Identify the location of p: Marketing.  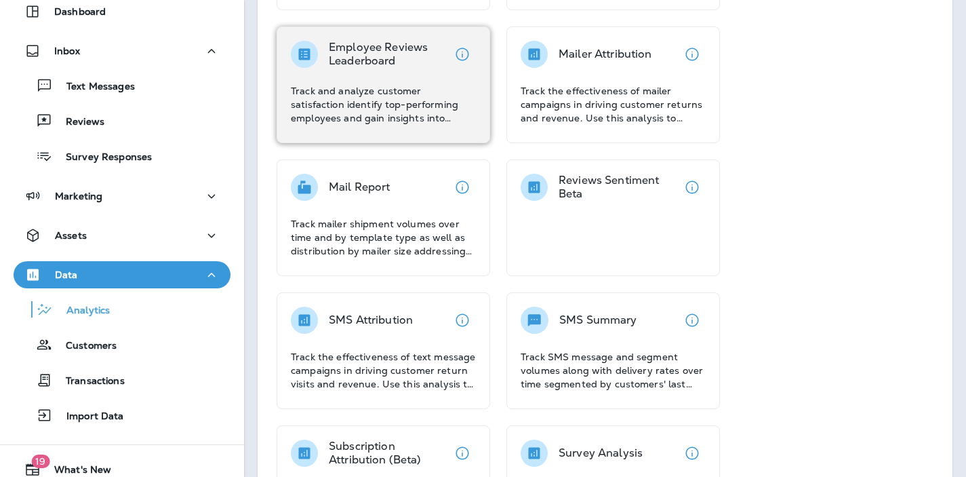
(79, 196).